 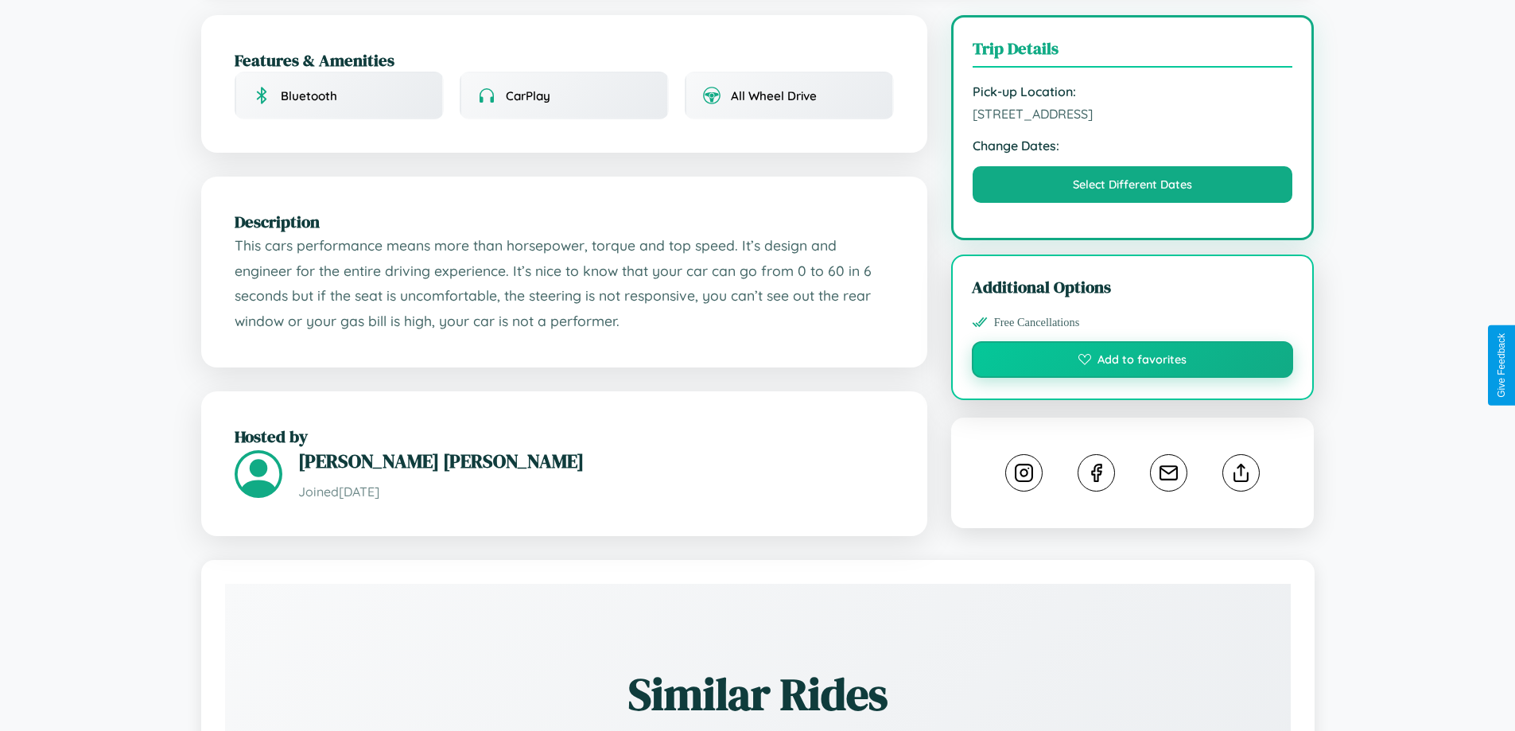 What do you see at coordinates (1133, 91) in the screenshot?
I see `strong: Pick-up Location:` at bounding box center [1133, 91].